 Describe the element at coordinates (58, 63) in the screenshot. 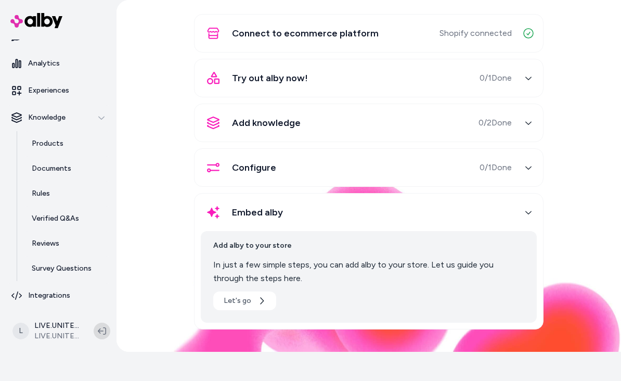

I see `a: Analytics` at that location.